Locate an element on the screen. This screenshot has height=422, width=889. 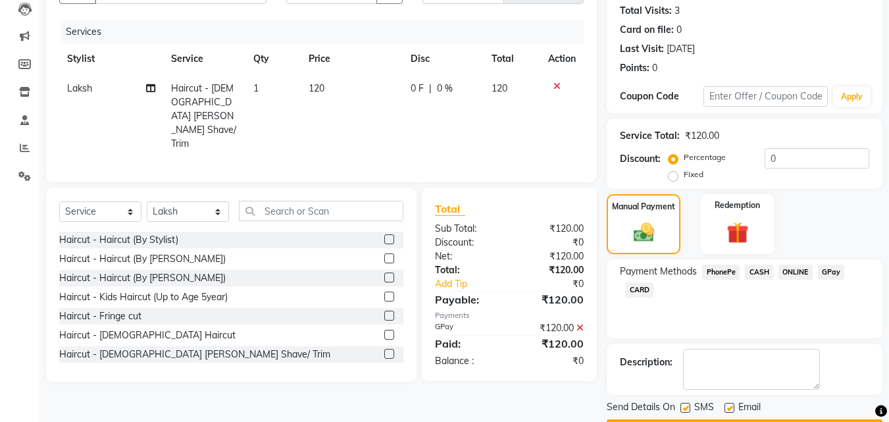
div: Haircut - Fringe cut is located at coordinates (100, 316).